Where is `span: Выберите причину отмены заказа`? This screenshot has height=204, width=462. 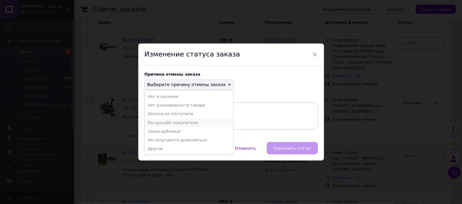
span: Выберите причину отмены заказа is located at coordinates (186, 85).